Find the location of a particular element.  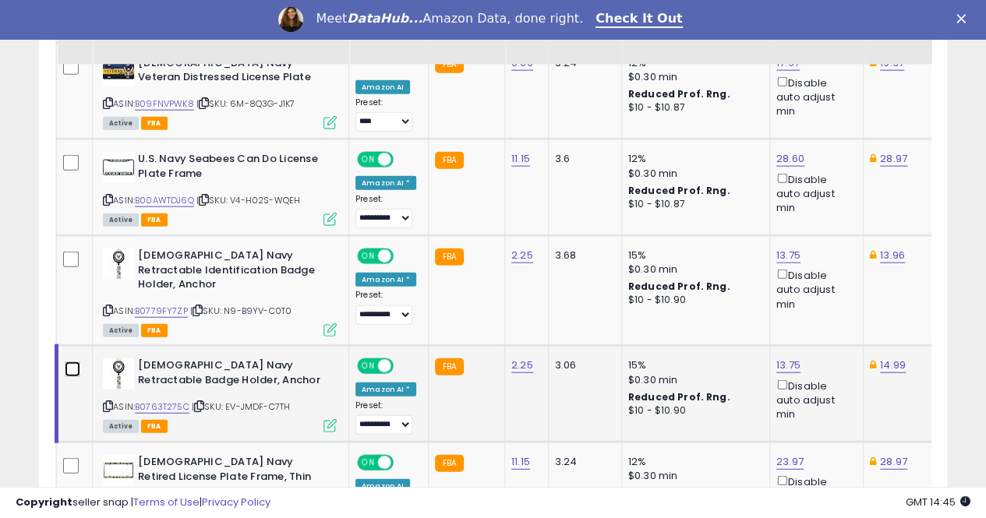

div: Close is located at coordinates (964, 19).